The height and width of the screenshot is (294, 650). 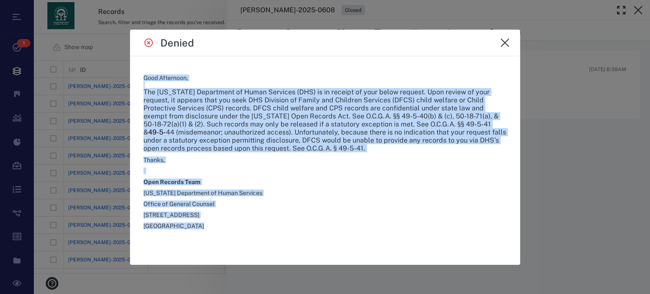 What do you see at coordinates (325, 113) in the screenshot?
I see `p: Good Afternoon,` at bounding box center [325, 113].